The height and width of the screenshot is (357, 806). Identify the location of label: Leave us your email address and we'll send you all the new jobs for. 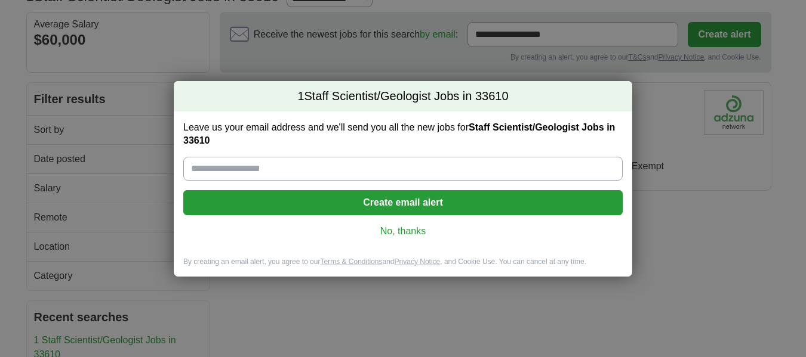
(403, 134).